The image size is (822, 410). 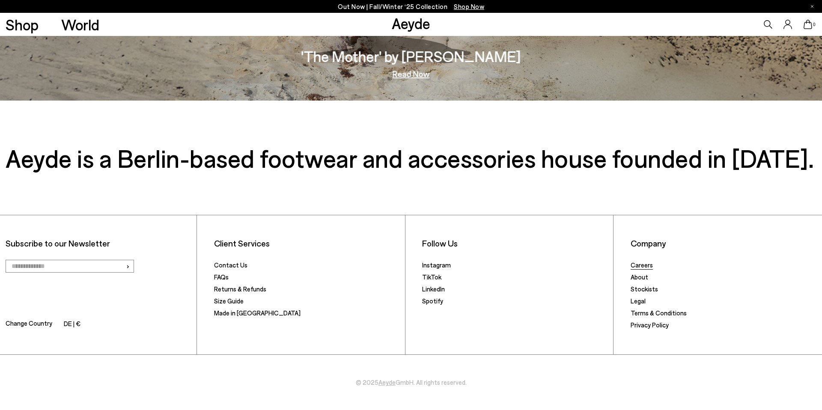 I want to click on a: Read Now, so click(x=411, y=74).